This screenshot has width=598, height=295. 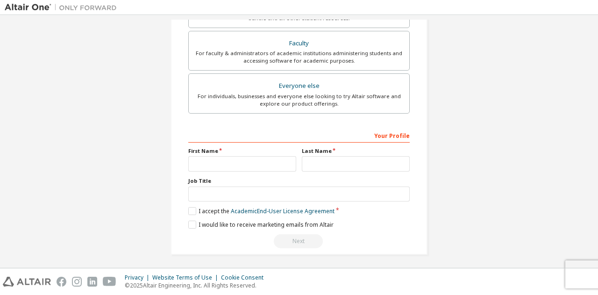 I want to click on div: For individuals, businesses and everyone else looking to try Altair software and explore our prod..., so click(x=299, y=100).